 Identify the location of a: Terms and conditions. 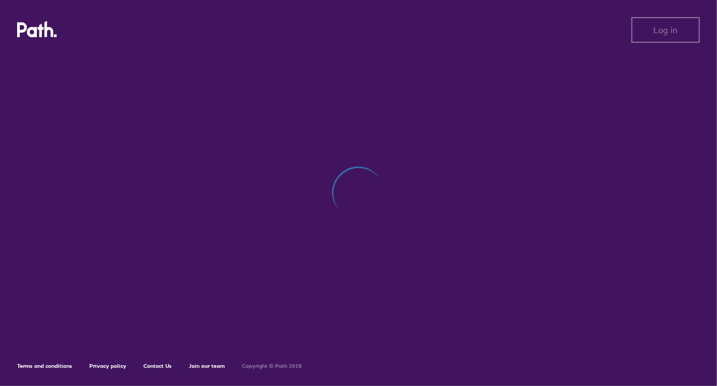
(44, 366).